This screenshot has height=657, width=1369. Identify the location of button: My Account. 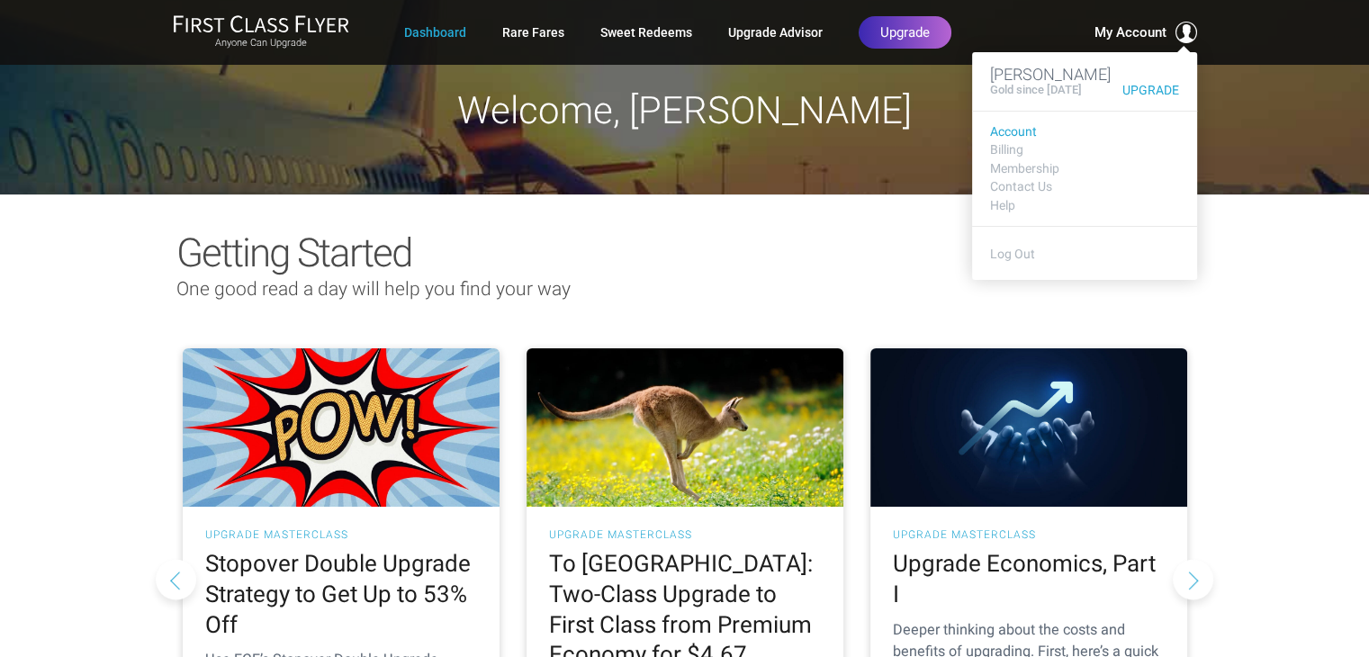
(1146, 32).